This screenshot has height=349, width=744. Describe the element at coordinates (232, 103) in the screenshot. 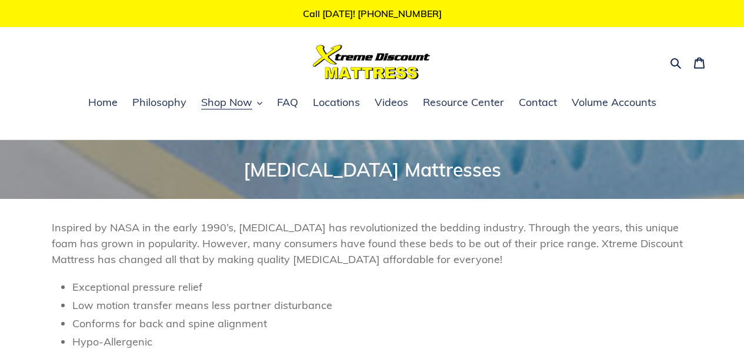

I see `button: Shop Now` at that location.